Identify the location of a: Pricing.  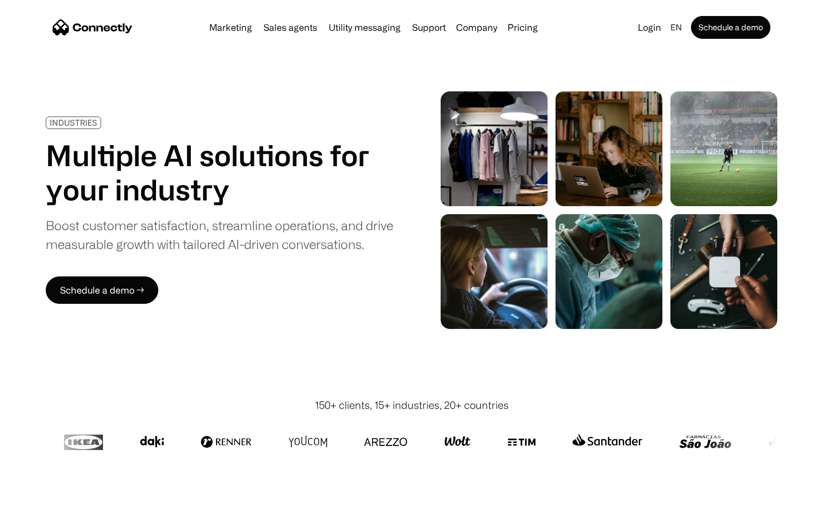
(522, 27).